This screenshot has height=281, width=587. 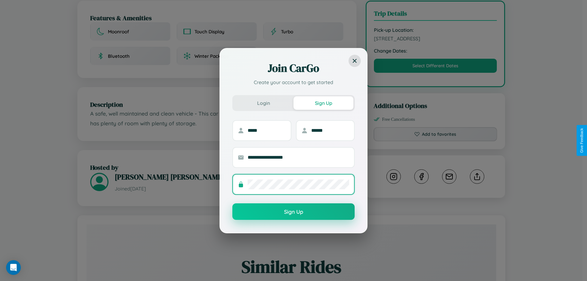 What do you see at coordinates (582, 140) in the screenshot?
I see `div: Give Feedback` at bounding box center [582, 140].